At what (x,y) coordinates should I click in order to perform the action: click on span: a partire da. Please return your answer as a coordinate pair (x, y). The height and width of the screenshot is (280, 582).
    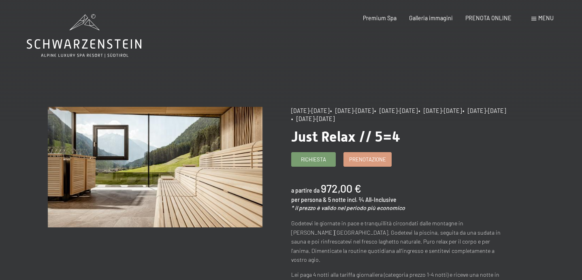
    Looking at the image, I should click on (305, 190).